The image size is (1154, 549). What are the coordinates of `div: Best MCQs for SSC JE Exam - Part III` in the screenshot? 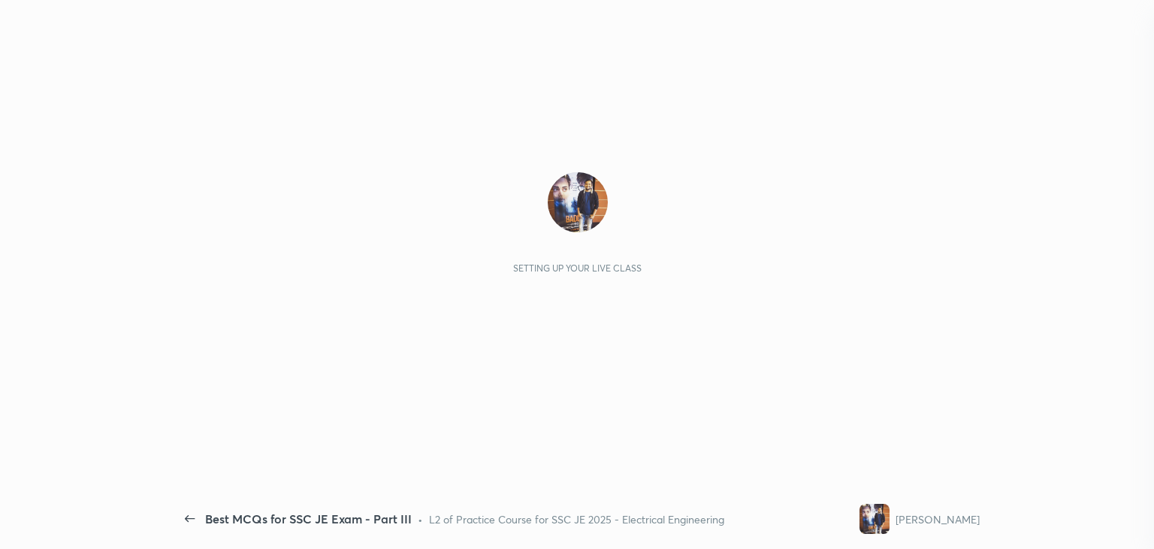 It's located at (308, 519).